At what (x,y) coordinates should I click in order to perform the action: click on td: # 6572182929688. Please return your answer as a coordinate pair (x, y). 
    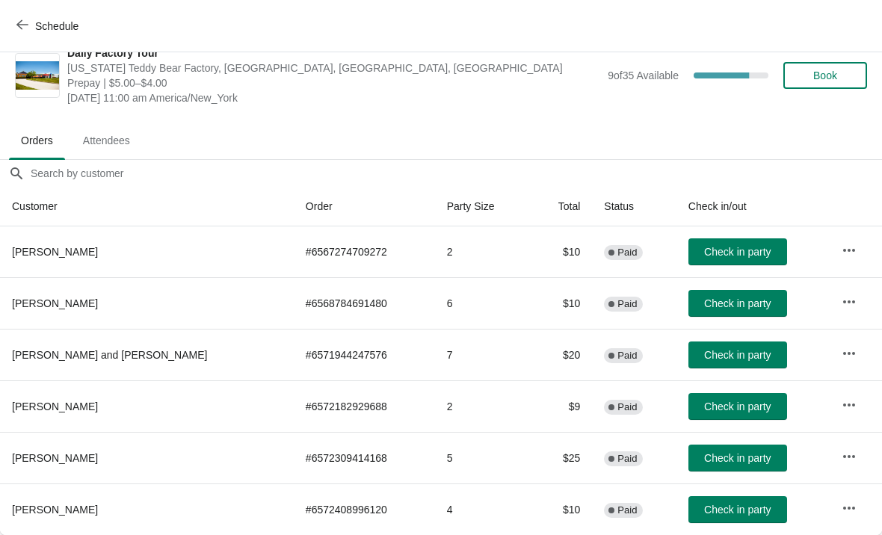
    Looking at the image, I should click on (364, 406).